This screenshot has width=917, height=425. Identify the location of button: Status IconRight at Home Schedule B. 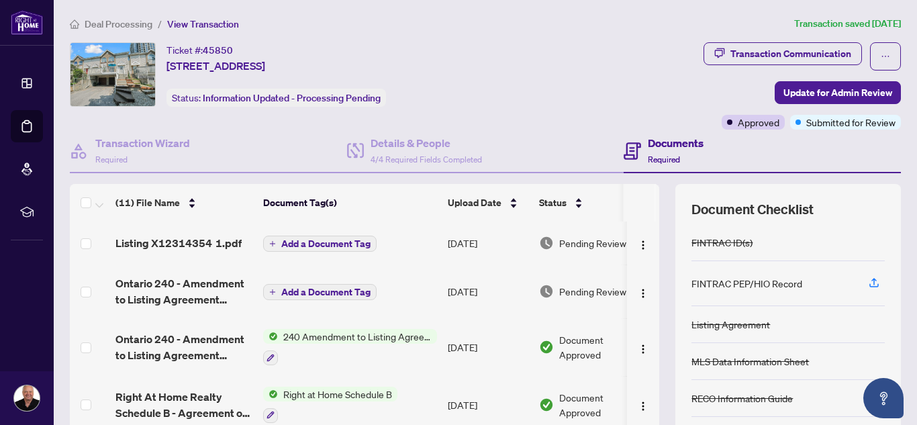
(330, 405).